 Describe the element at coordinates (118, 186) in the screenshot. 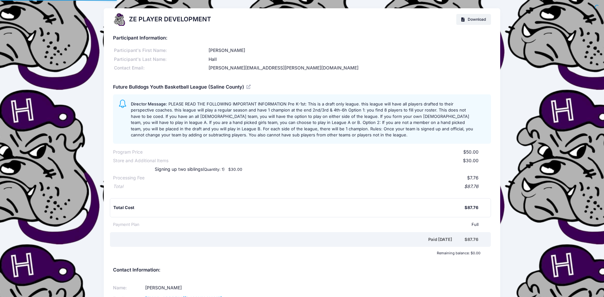

I see `div: Total` at that location.